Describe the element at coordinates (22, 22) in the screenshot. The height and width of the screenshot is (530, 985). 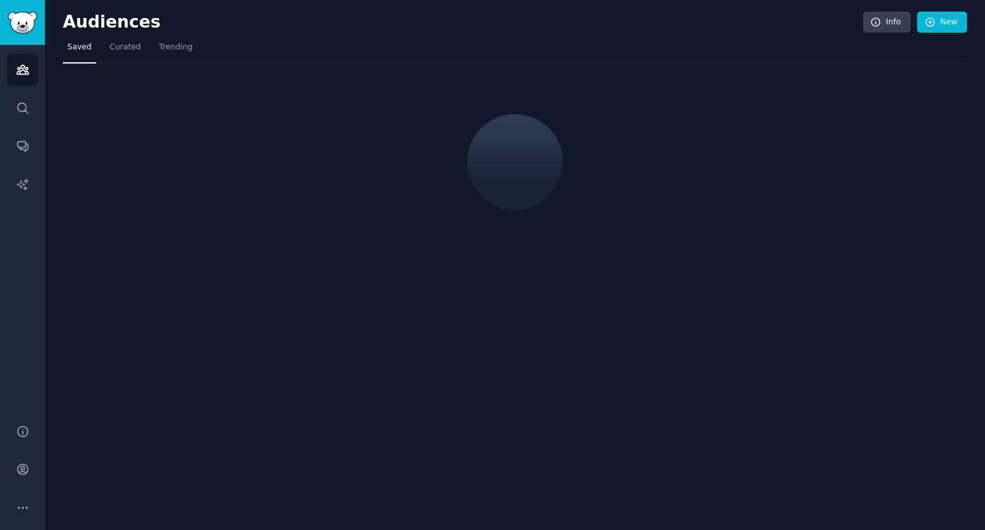
I see `img: GummySearch logo` at that location.